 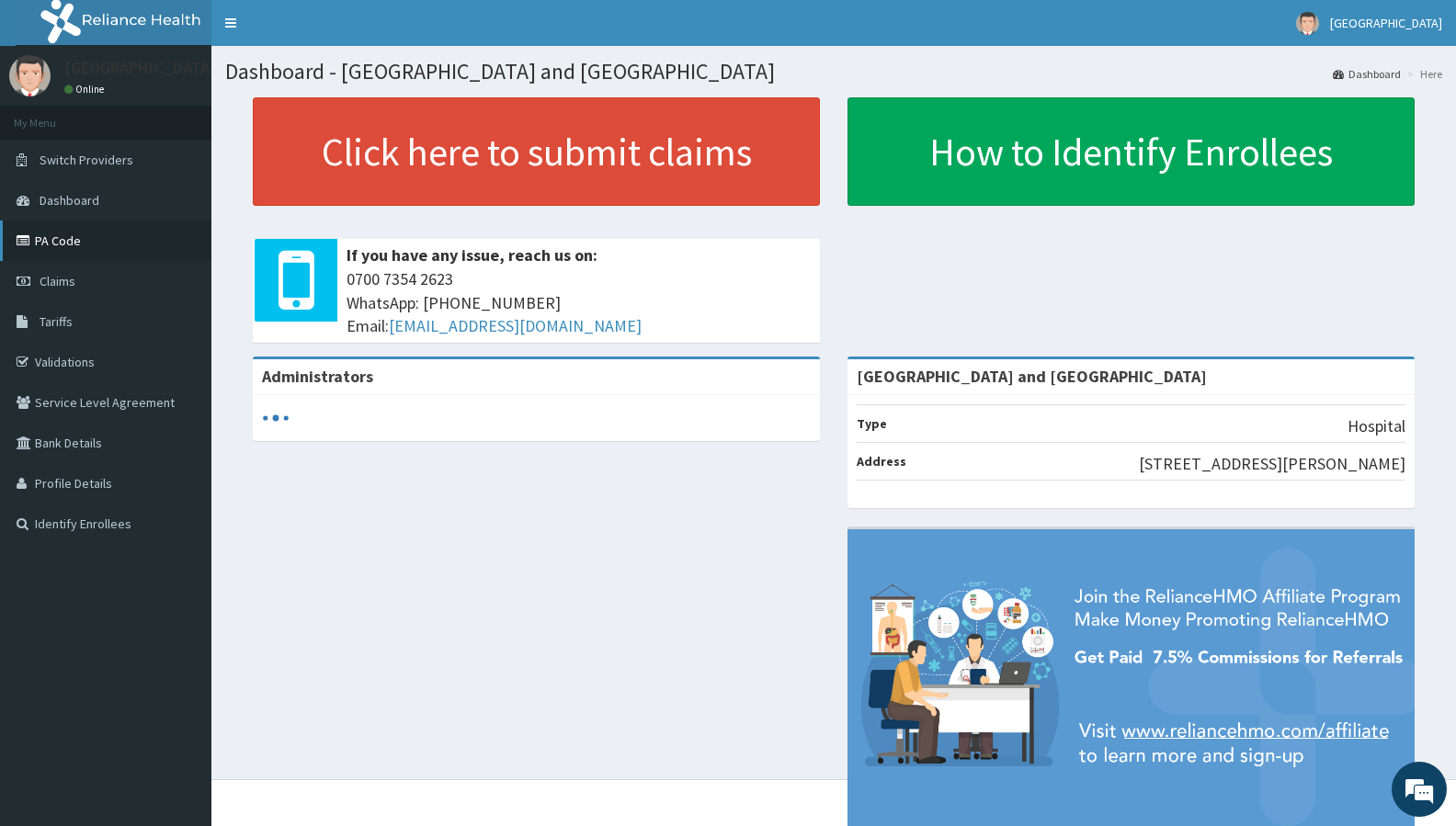 I want to click on a: How to Identify Enrollees, so click(x=1131, y=151).